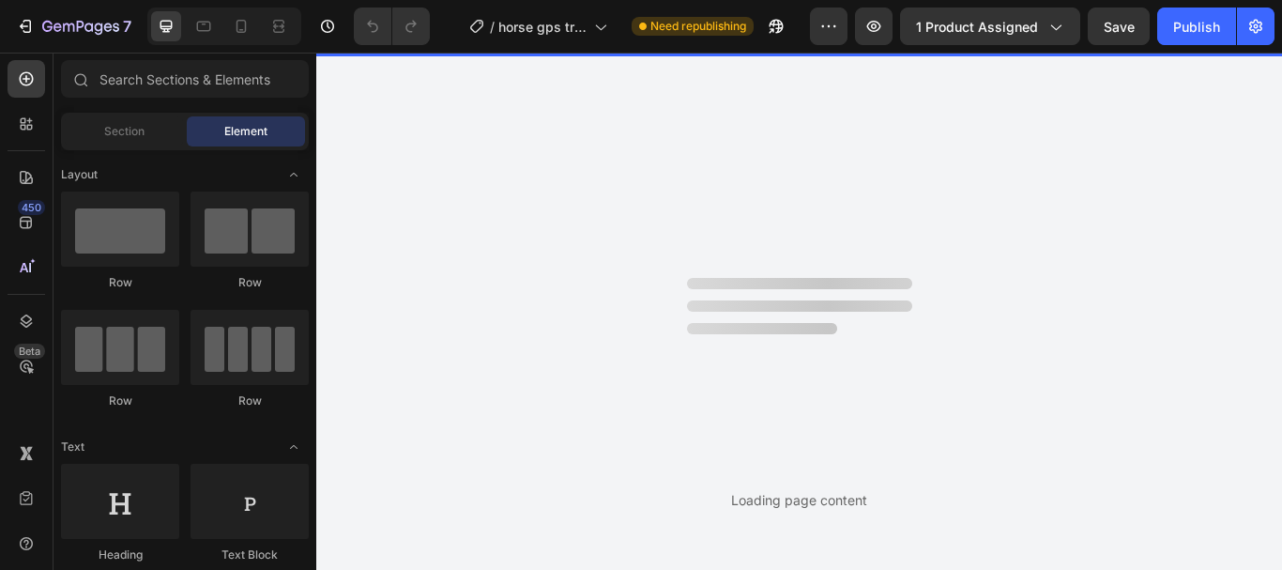  Describe the element at coordinates (250, 555) in the screenshot. I see `div: Text Block` at that location.